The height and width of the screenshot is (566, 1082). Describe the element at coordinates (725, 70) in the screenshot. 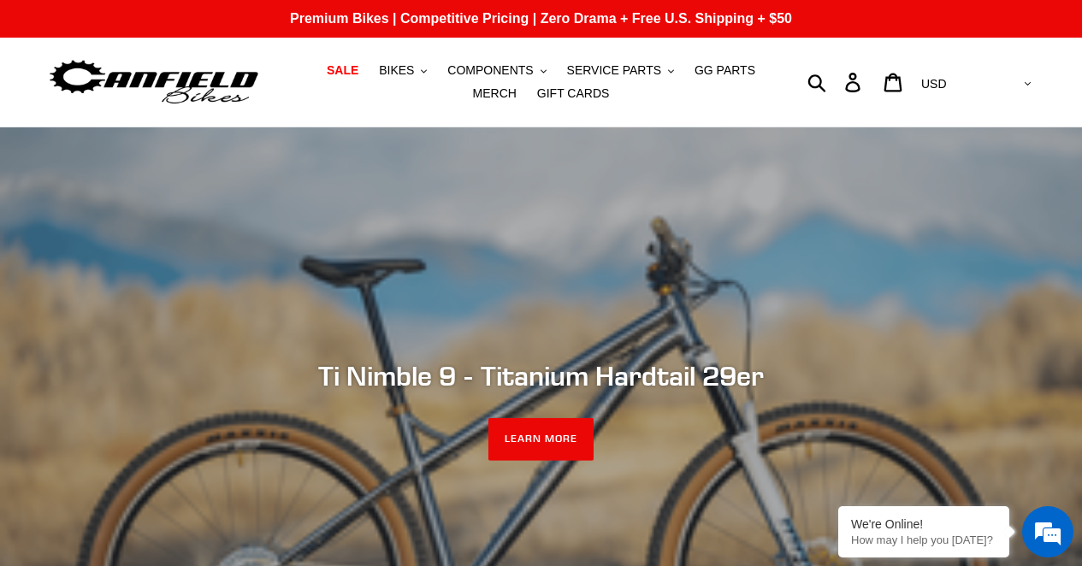

I see `a: GG PARTS` at that location.